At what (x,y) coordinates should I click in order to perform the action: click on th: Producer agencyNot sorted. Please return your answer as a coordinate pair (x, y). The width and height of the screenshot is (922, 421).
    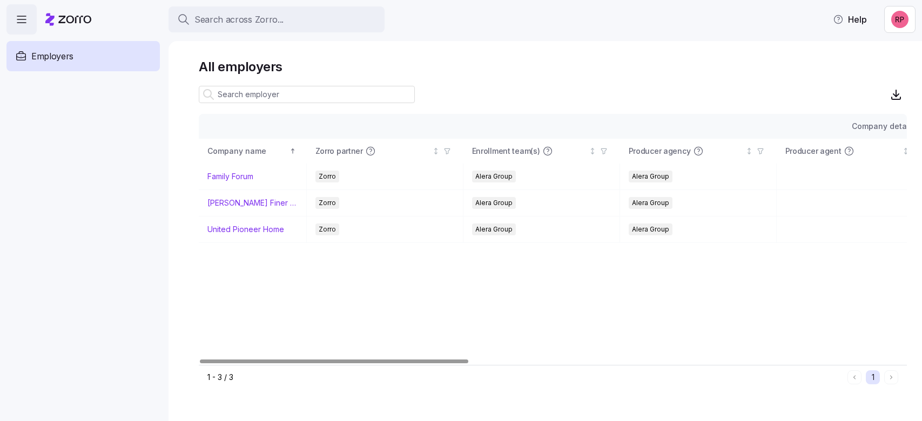
    Looking at the image, I should click on (698, 151).